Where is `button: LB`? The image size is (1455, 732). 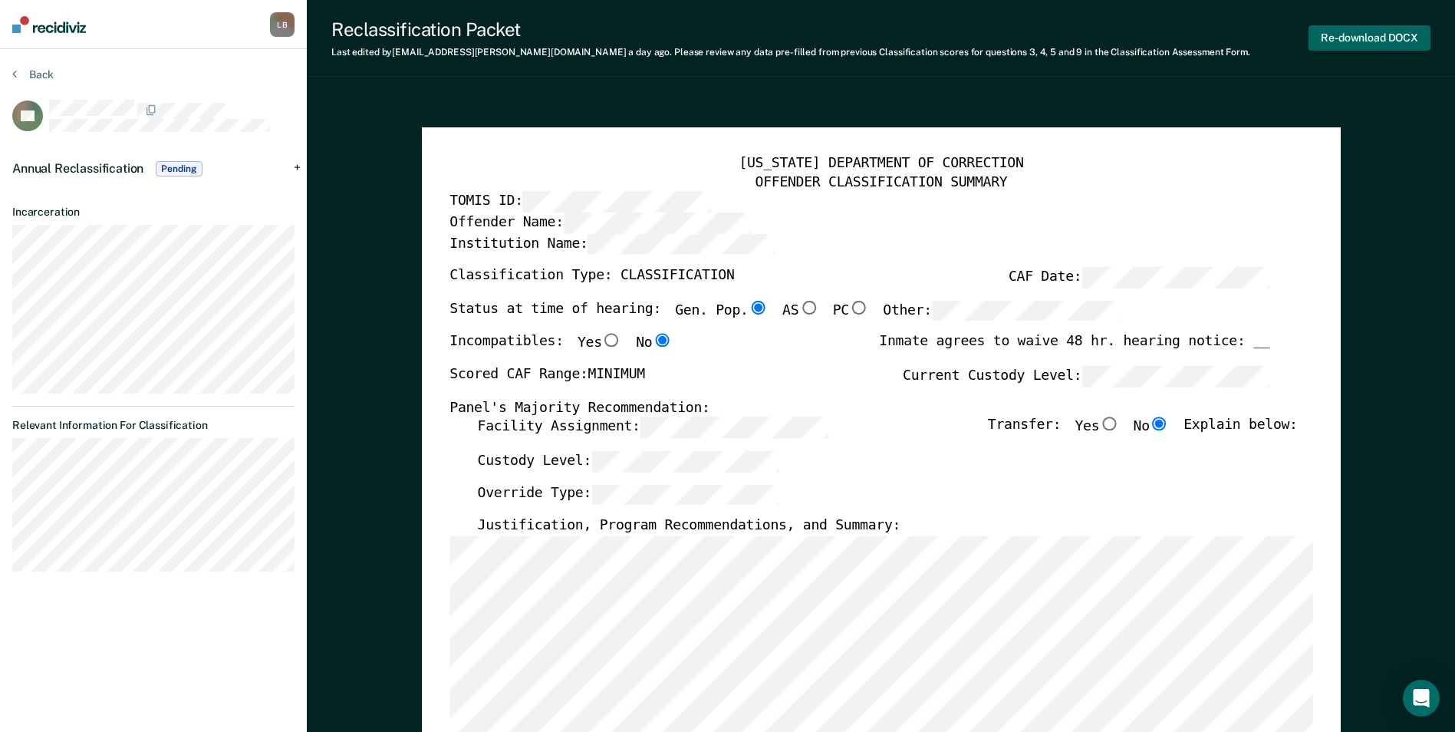 button: LB is located at coordinates (282, 25).